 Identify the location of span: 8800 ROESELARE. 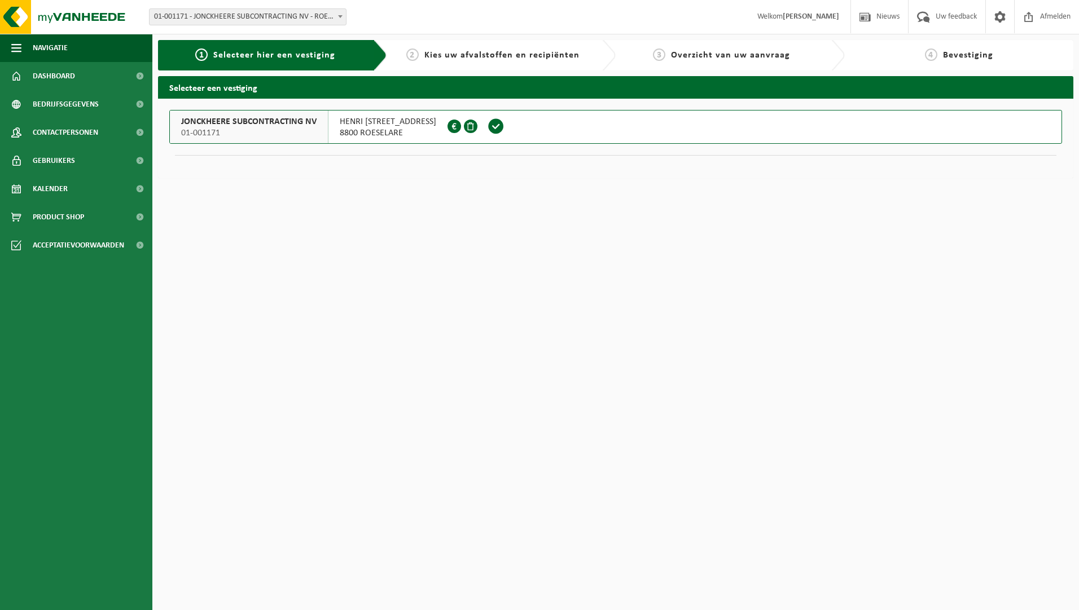
(388, 133).